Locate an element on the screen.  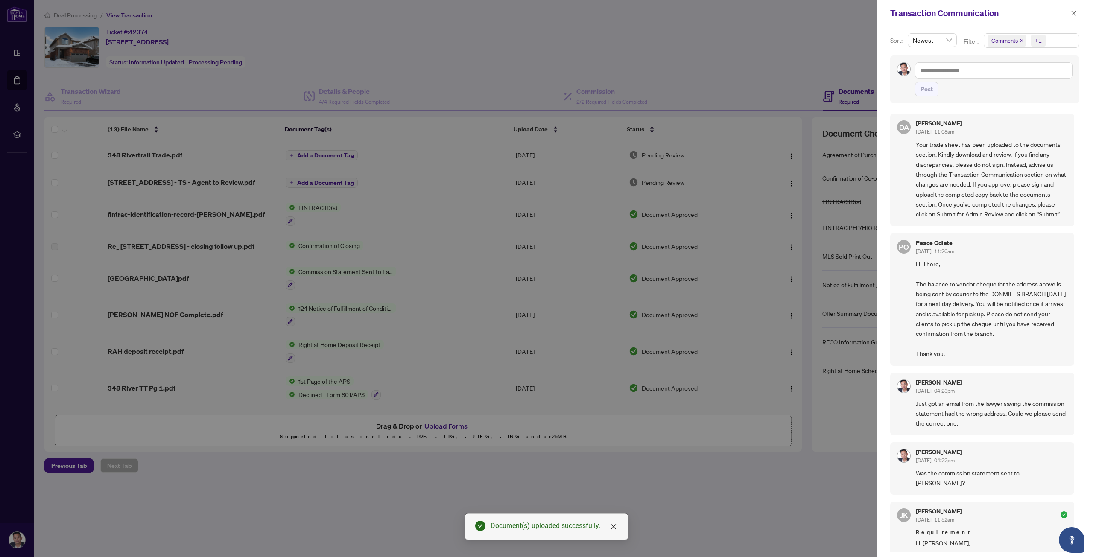
span: PO is located at coordinates (904, 246).